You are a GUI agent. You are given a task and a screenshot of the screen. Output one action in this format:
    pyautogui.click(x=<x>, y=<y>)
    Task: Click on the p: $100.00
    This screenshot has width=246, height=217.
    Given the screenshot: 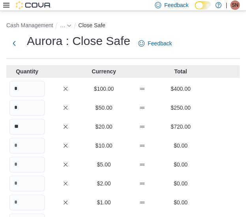 What is the action you would take?
    pyautogui.click(x=103, y=89)
    